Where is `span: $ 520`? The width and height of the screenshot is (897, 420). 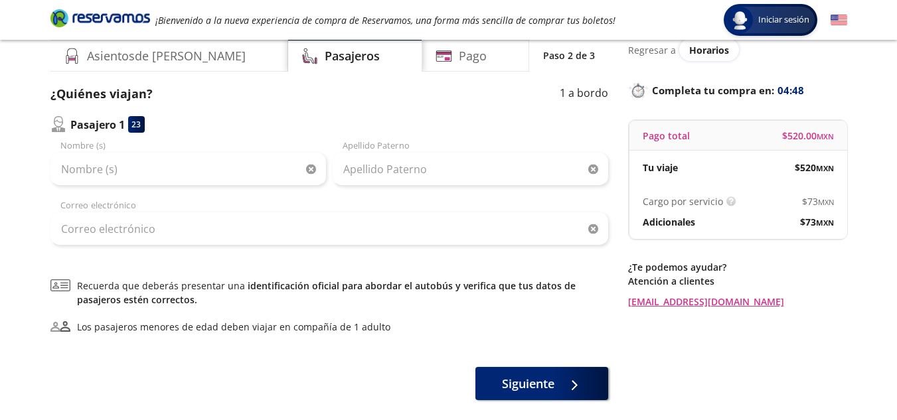
span: $ 520 is located at coordinates (814, 167).